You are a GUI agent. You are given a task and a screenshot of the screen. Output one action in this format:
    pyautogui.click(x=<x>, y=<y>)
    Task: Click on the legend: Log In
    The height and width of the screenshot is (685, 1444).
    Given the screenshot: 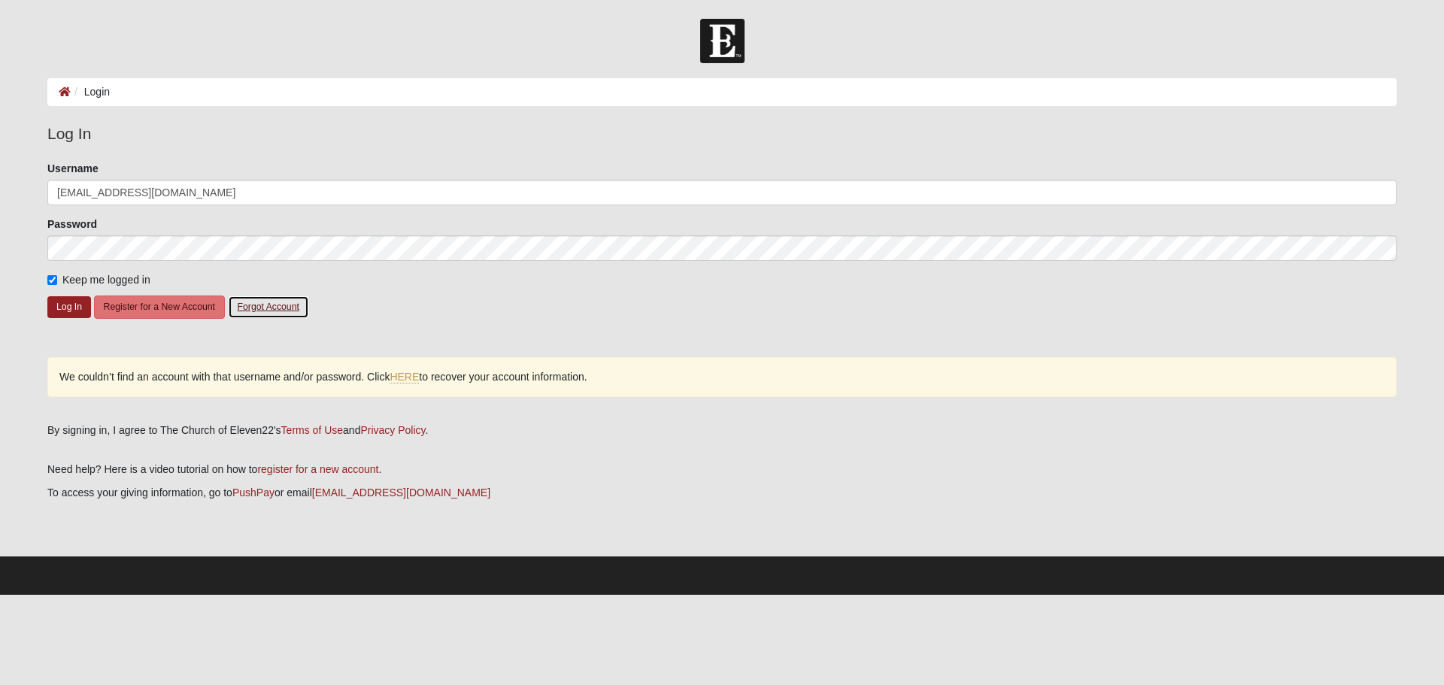 What is the action you would take?
    pyautogui.click(x=722, y=134)
    